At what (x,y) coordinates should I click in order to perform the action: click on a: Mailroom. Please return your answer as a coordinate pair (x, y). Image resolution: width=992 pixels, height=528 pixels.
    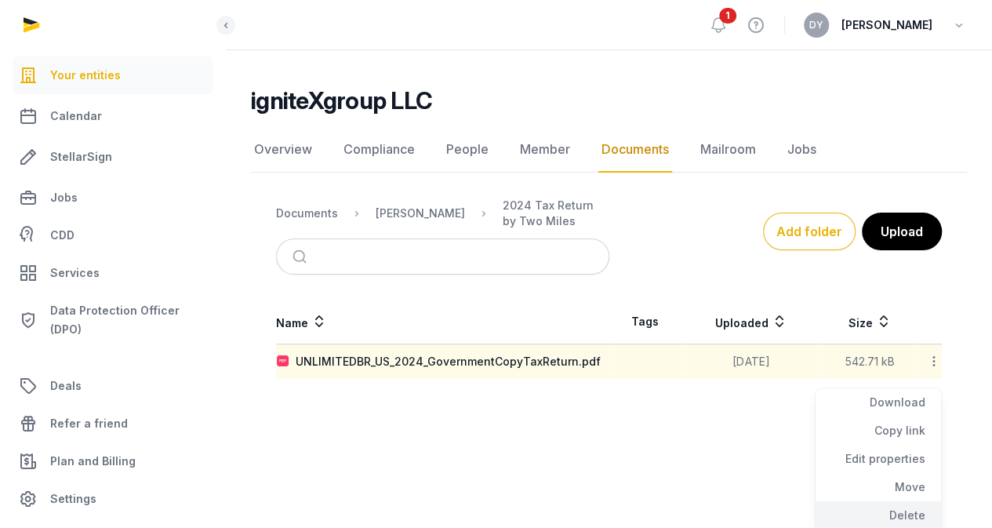
    Looking at the image, I should click on (728, 150).